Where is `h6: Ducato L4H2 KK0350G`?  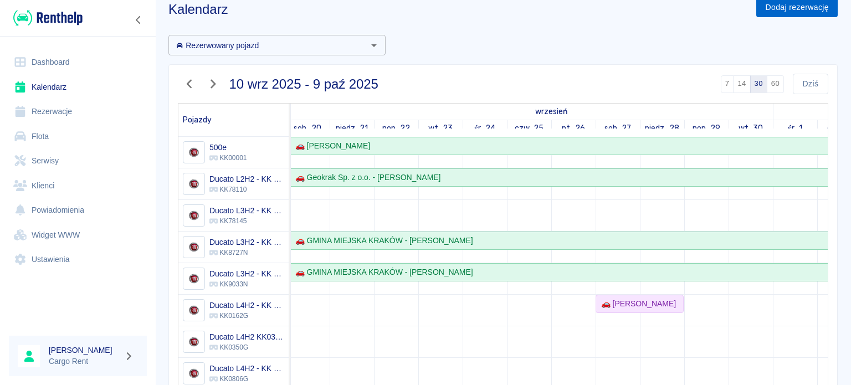 h6: Ducato L4H2 KK0350G is located at coordinates (247, 337).